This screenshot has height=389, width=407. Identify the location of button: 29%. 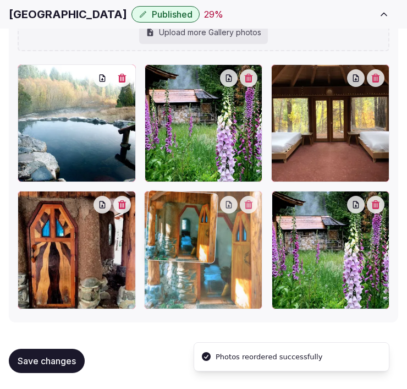
(214, 14).